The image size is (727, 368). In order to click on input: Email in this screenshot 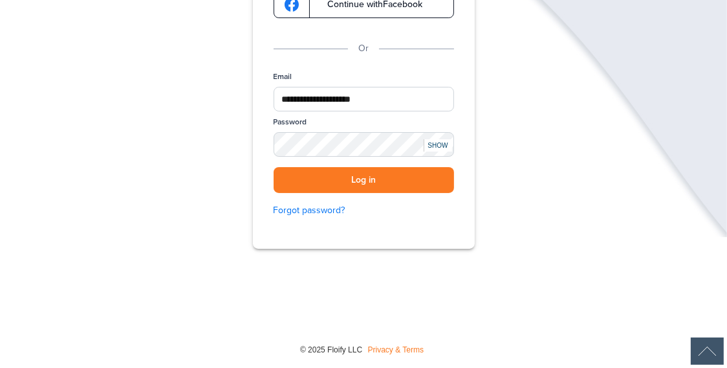, I will do `click(364, 99)`.